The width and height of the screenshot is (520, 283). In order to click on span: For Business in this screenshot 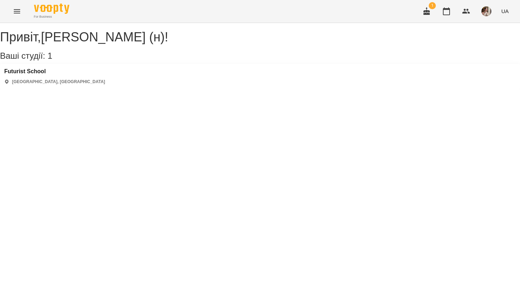, I will do `click(52, 17)`.